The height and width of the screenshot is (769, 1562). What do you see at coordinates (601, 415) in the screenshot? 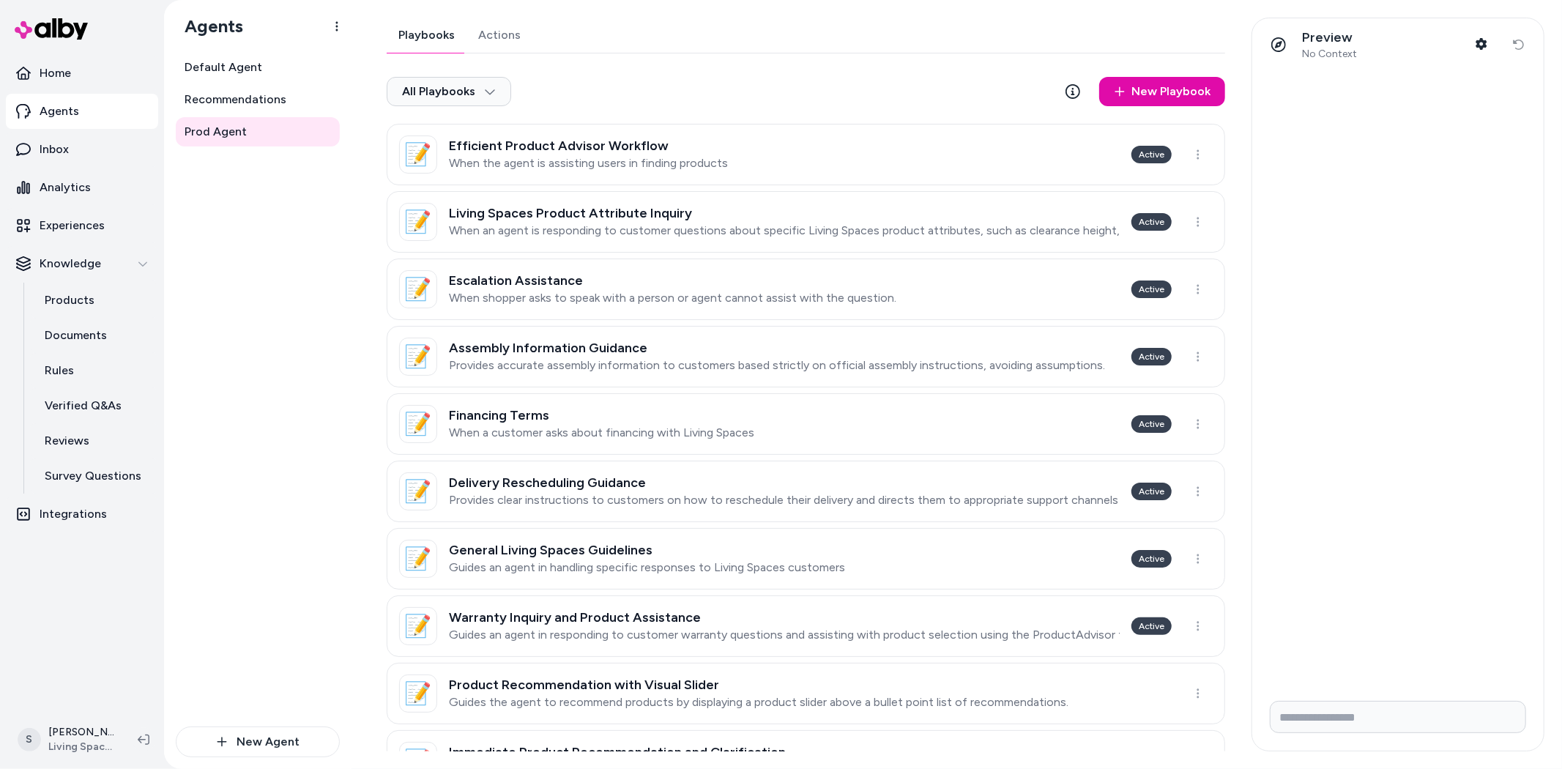
I see `h3: Financing Terms` at bounding box center [601, 415].